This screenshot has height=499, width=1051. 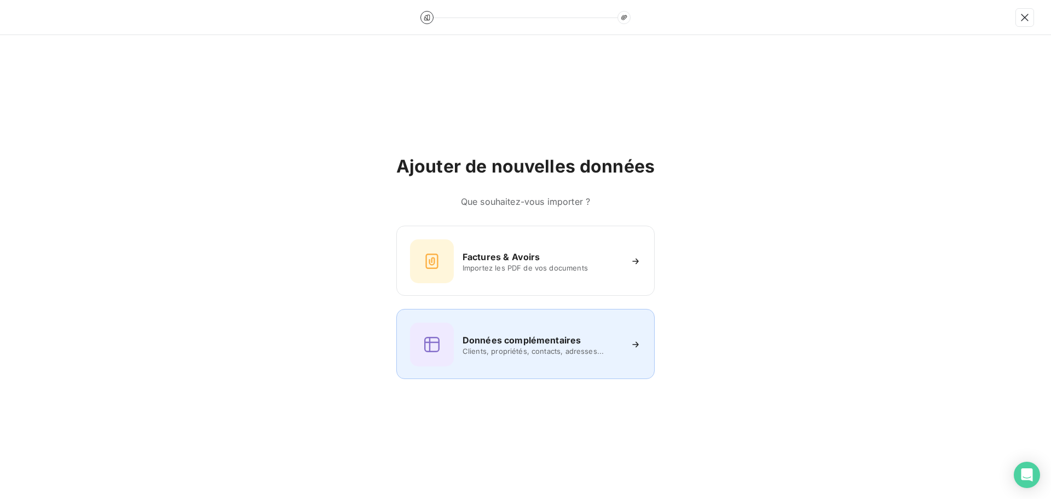 What do you see at coordinates (542, 268) in the screenshot?
I see `span: Importez les PDF de vos documents` at bounding box center [542, 268].